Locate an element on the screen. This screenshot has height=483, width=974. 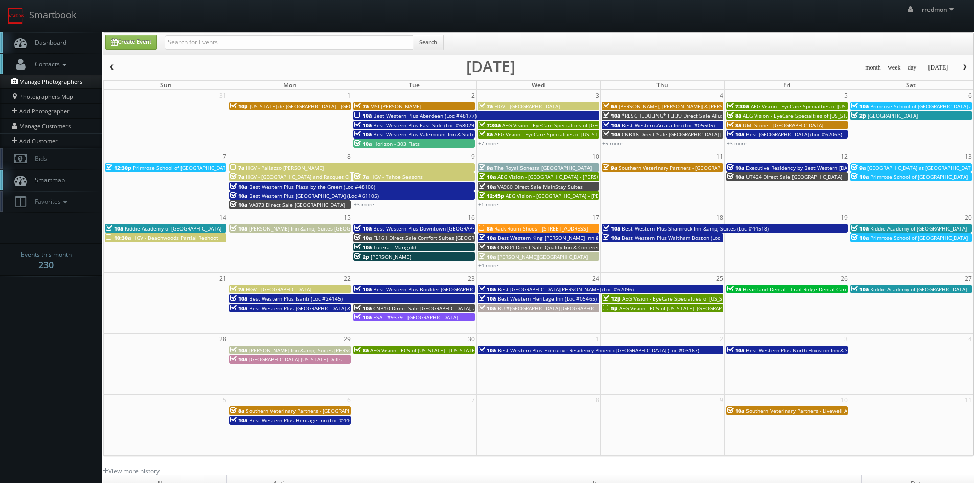
span: 10 is located at coordinates (595, 156).